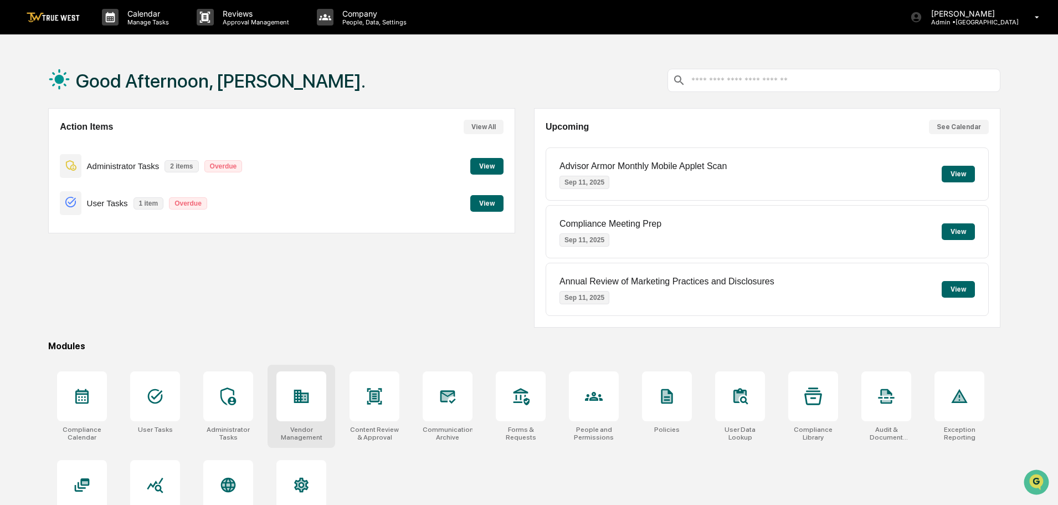  What do you see at coordinates (47, 232) in the screenshot?
I see `span: Preclearance` at bounding box center [47, 232].